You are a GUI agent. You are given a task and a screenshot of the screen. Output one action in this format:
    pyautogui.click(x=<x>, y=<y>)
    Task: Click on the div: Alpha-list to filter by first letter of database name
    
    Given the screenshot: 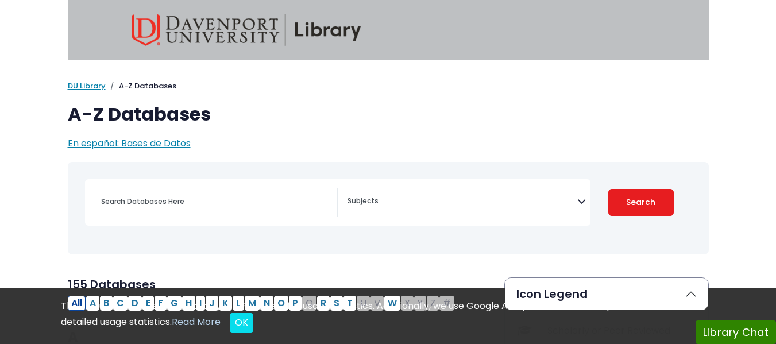 What is the action you would take?
    pyautogui.click(x=261, y=302)
    